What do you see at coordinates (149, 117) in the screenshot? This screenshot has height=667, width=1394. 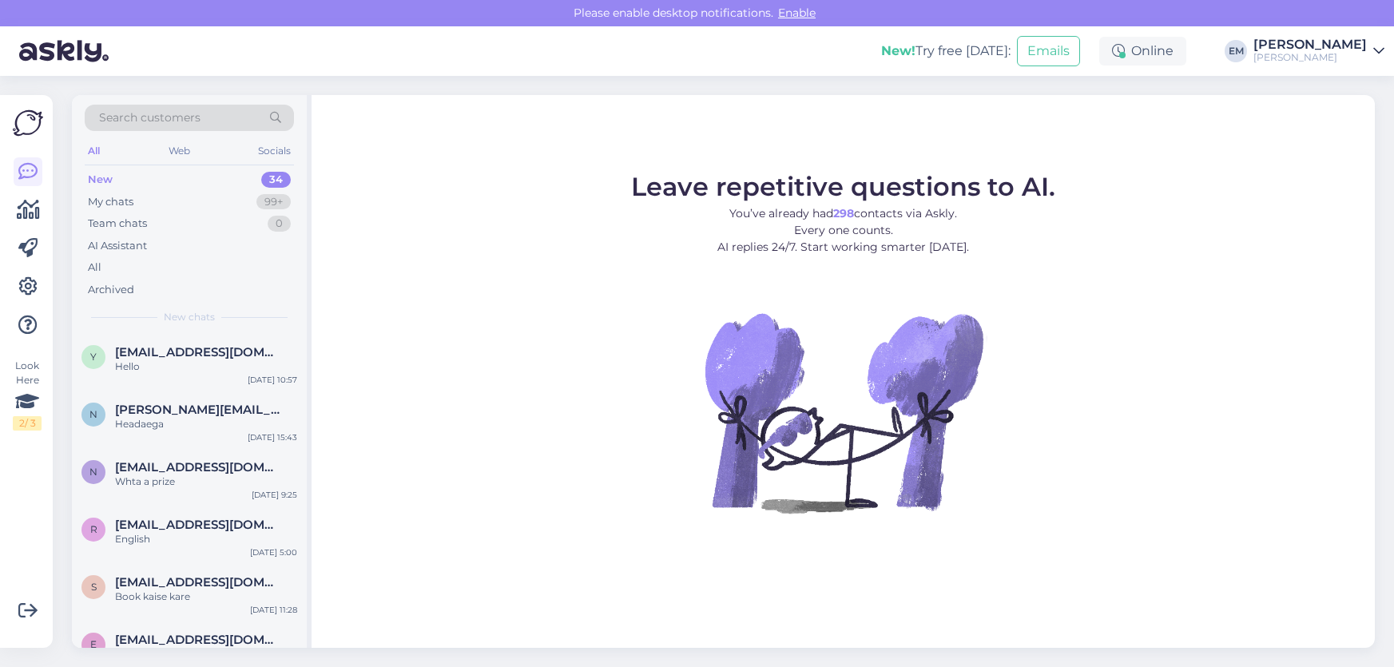 I see `span: Search customers` at bounding box center [149, 117].